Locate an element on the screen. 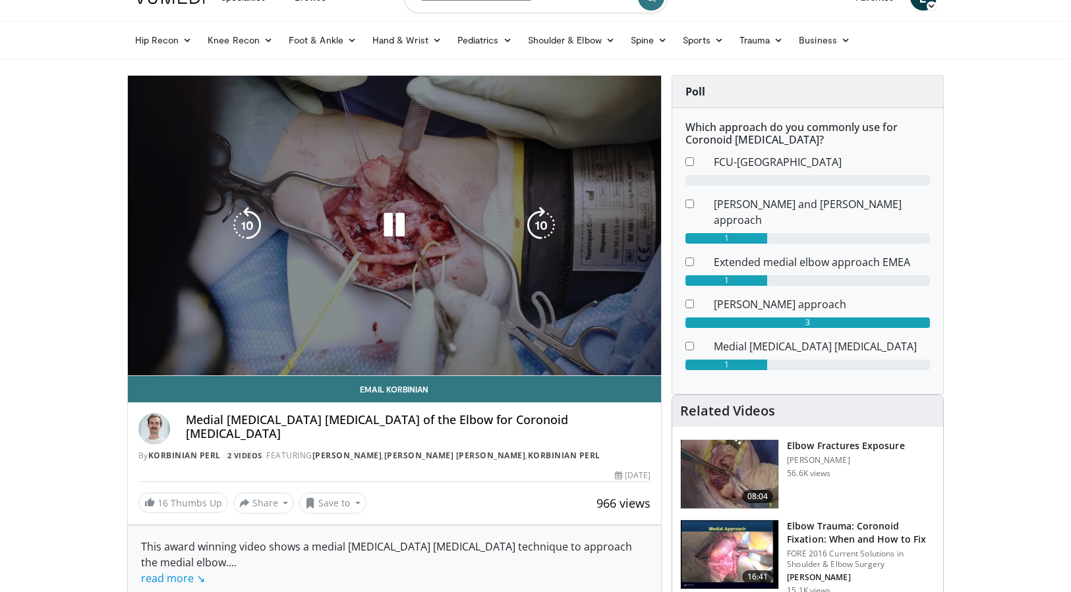  span: 966 views is located at coordinates (623, 503).